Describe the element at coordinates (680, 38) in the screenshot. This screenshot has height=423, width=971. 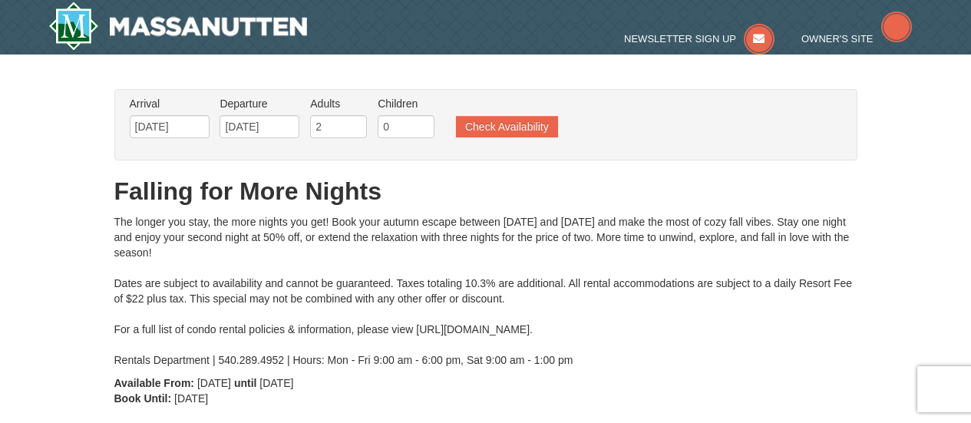
I see `span: Newsletter Sign Up` at that location.